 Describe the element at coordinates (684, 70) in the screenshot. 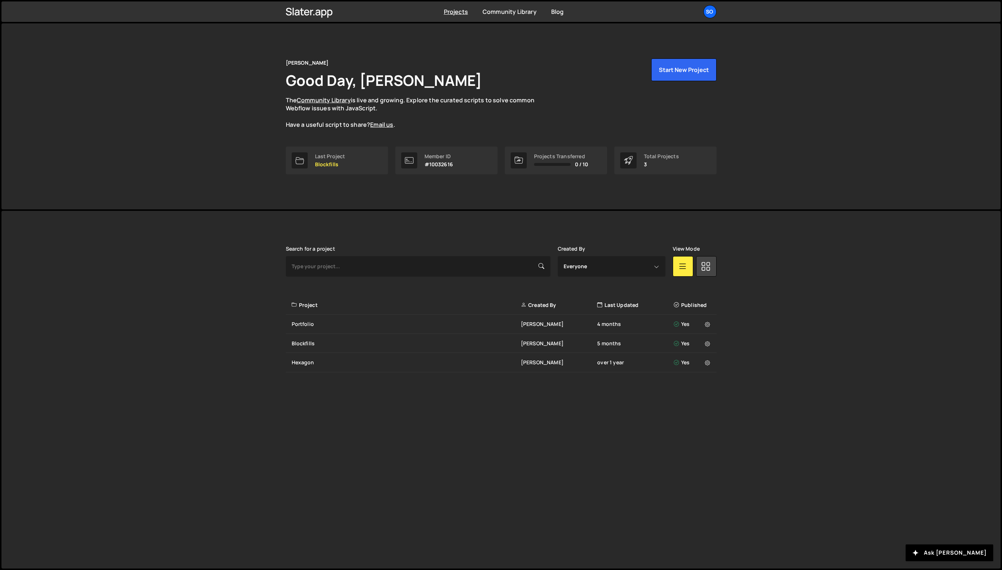

I see `button: Start New Project` at that location.